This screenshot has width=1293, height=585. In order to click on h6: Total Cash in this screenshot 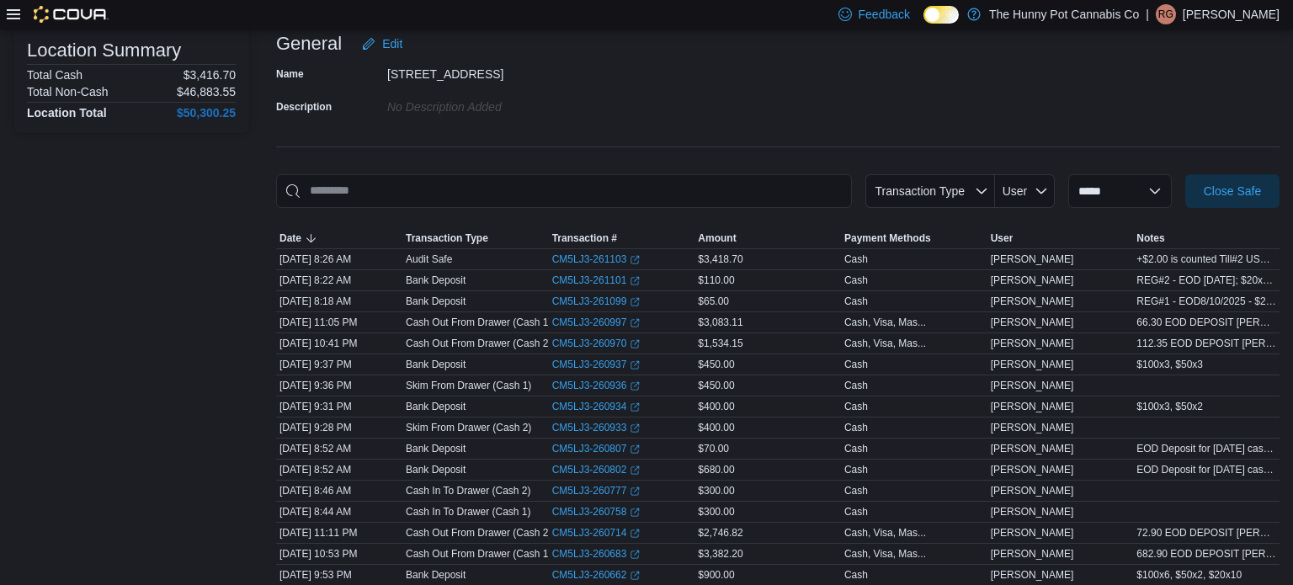, I will do `click(55, 75)`.